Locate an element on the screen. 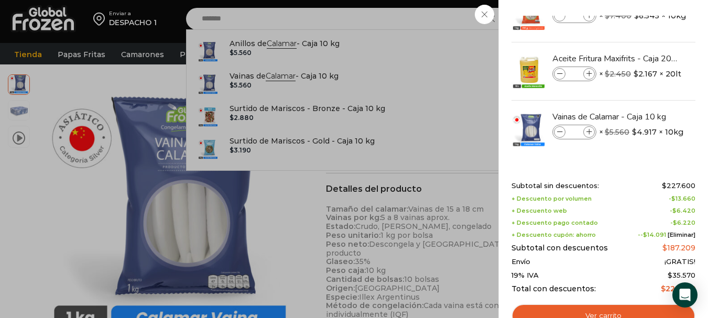 The image size is (708, 318). bdi: 7.400 is located at coordinates (618, 16).